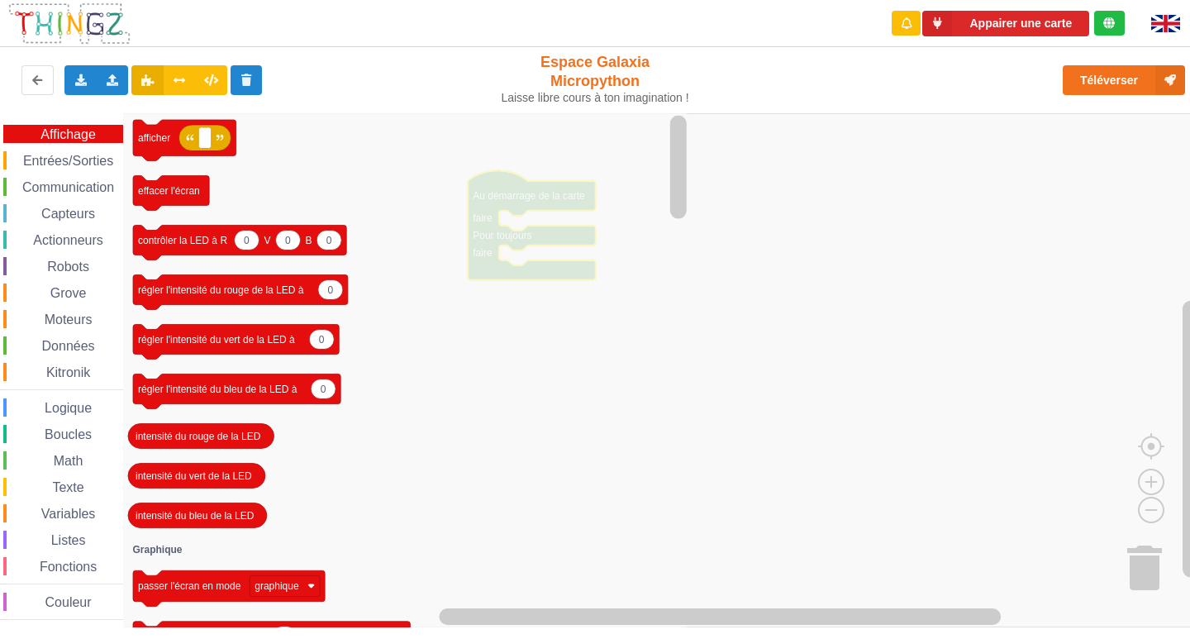  I want to click on text: Graphique, so click(158, 549).